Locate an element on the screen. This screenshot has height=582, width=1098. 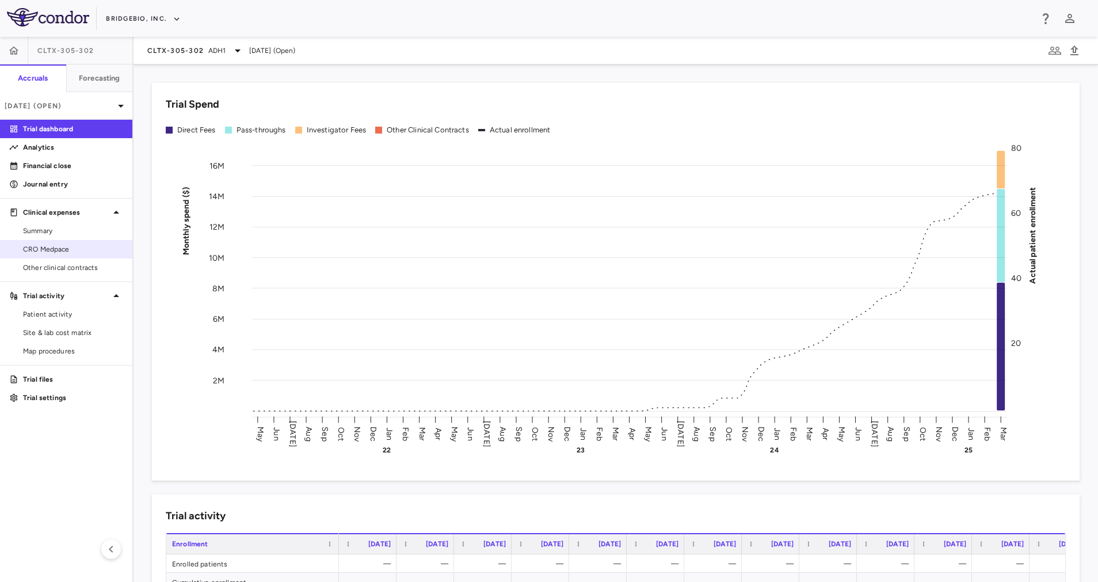
tspan: 8M is located at coordinates (218, 288).